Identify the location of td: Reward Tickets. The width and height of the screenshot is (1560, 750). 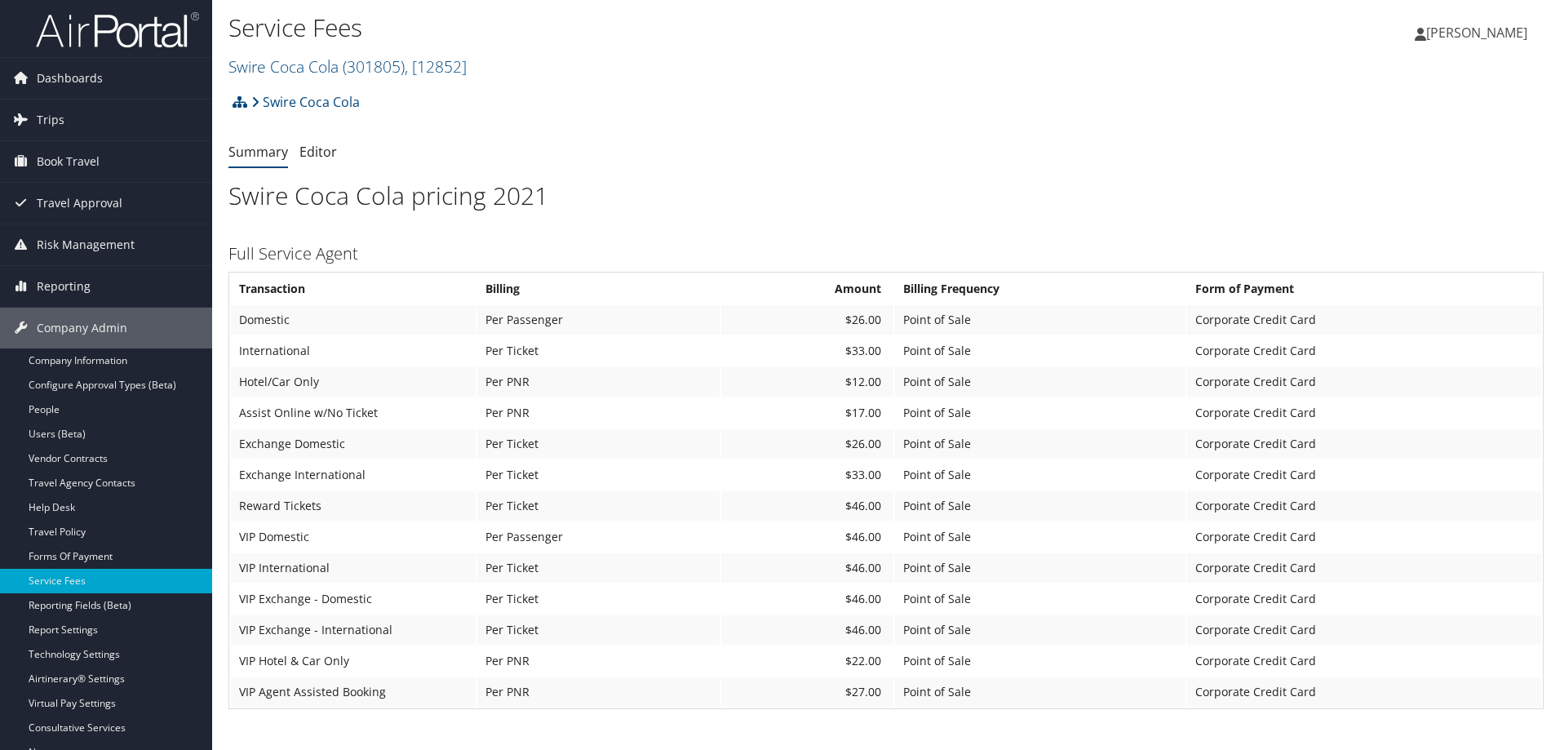
(353, 506).